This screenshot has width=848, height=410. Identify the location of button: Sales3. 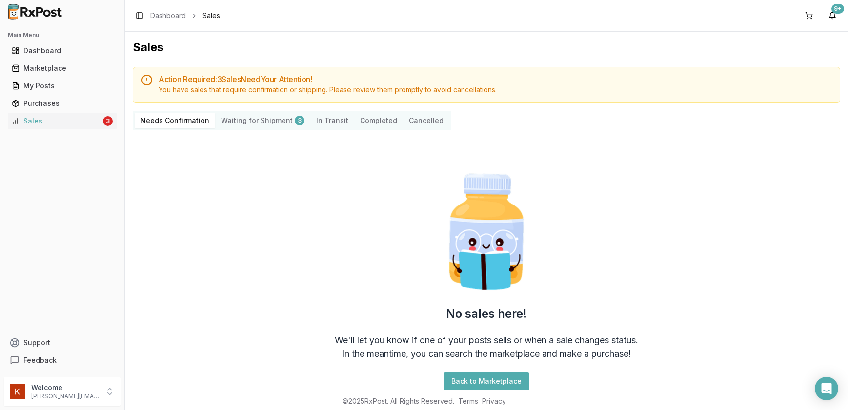
(62, 121).